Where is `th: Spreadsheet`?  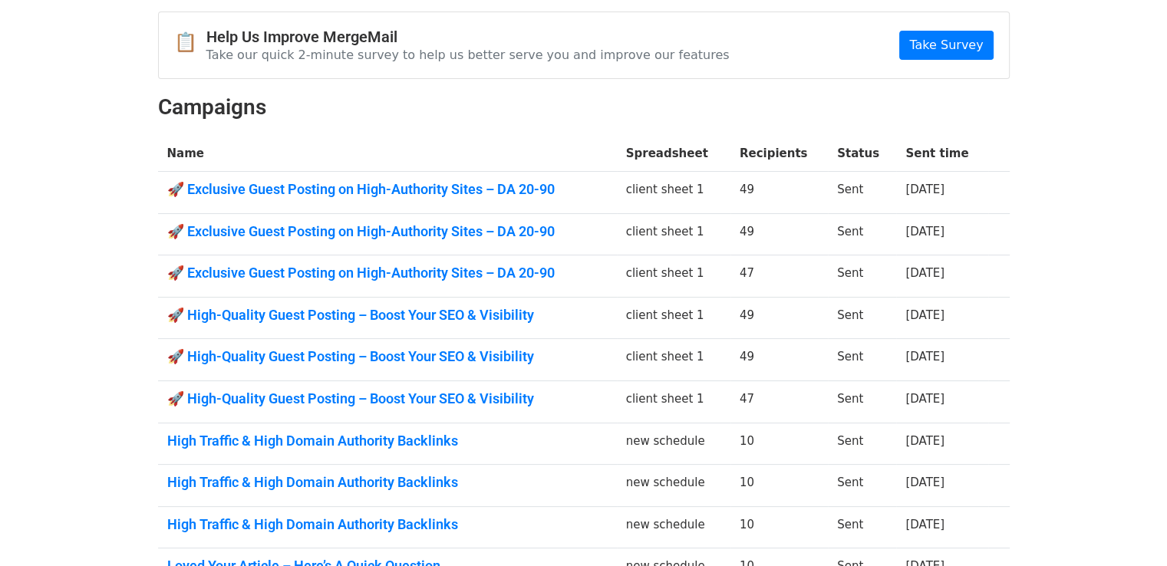
th: Spreadsheet is located at coordinates (674, 153).